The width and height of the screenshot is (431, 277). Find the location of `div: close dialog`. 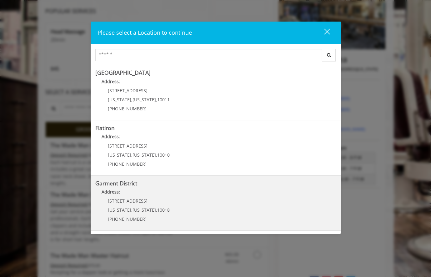

div: close dialog is located at coordinates (323, 33).